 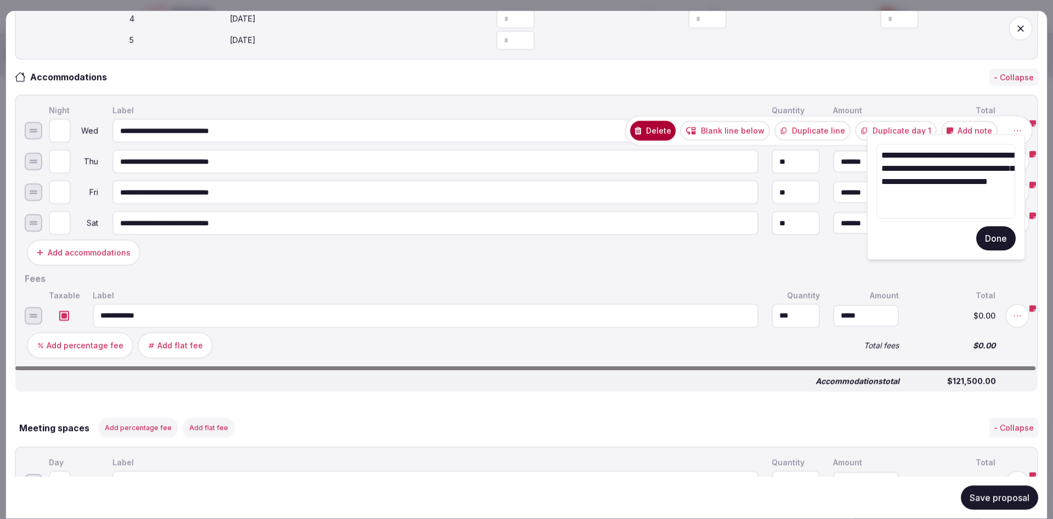 What do you see at coordinates (74, 461) in the screenshot?
I see `div: Day` at bounding box center [74, 461].